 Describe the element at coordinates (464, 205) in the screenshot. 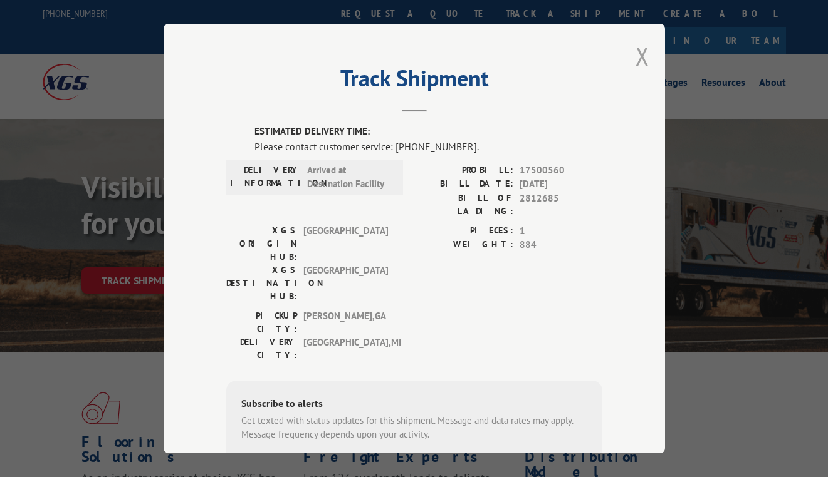

I see `label: BILL OF LADING:` at that location.